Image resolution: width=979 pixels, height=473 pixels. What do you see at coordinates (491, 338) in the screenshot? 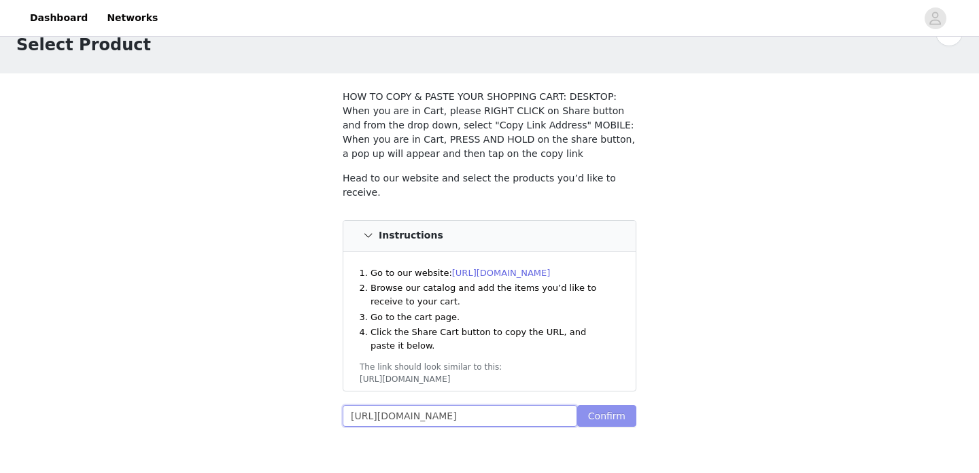
I see `li: Click the Share Cart button to copy the URL, and paste it below.` at bounding box center [491, 338].